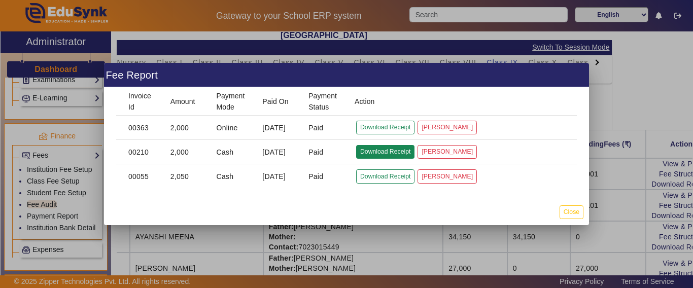 Image resolution: width=693 pixels, height=288 pixels. Describe the element at coordinates (572, 212) in the screenshot. I see `button: Close` at that location.